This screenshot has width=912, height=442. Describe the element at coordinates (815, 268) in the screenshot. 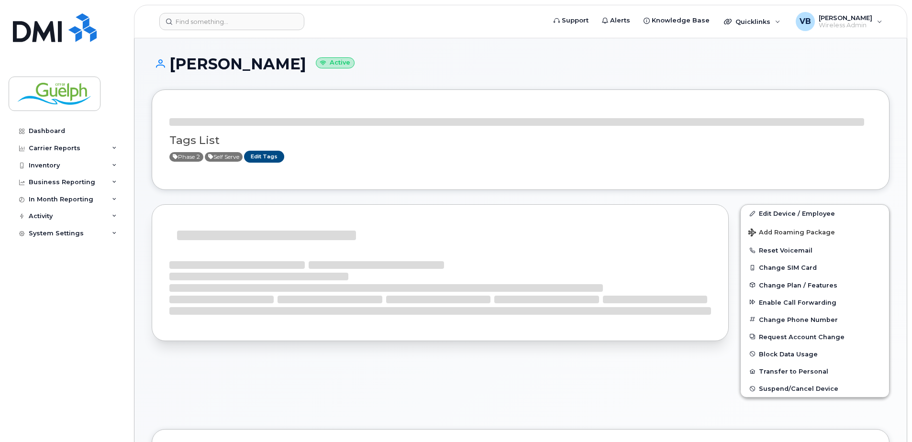

I see `button: Change SIM Card` at that location.